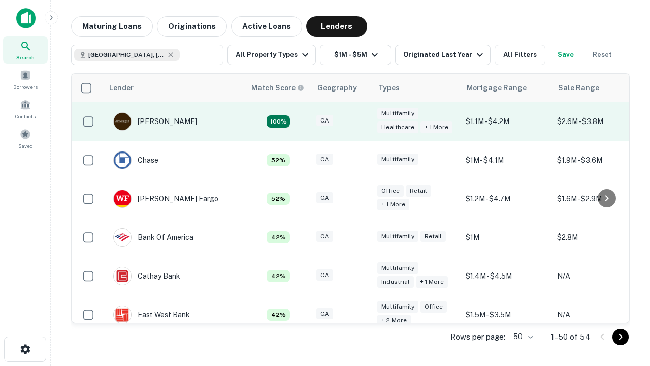 This screenshot has width=650, height=366. I want to click on div: Mortgage Range, so click(497, 88).